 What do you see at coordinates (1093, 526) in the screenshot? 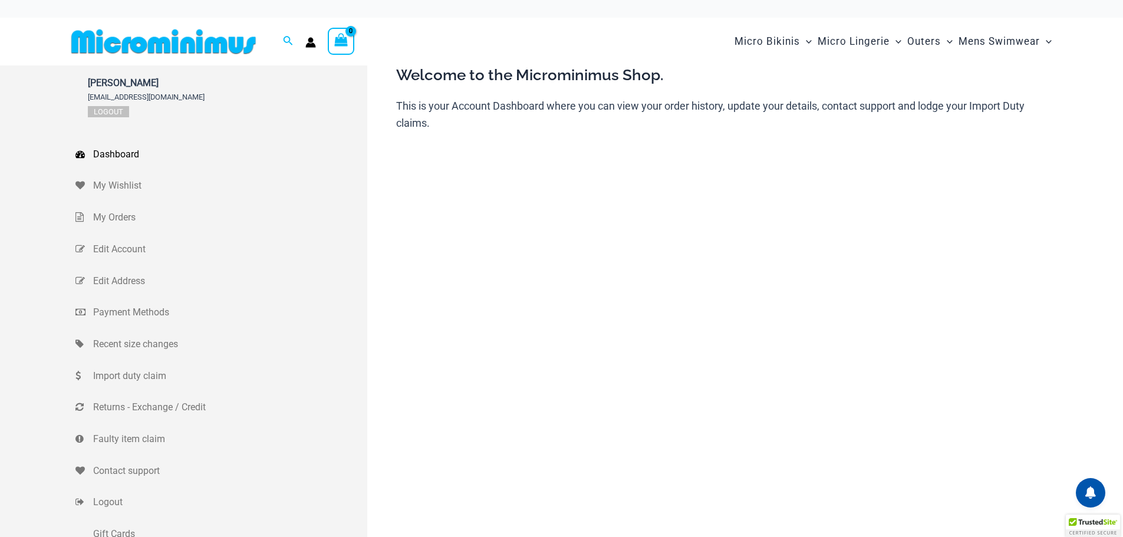
I see `div: TrustedSite Certified` at bounding box center [1093, 526].